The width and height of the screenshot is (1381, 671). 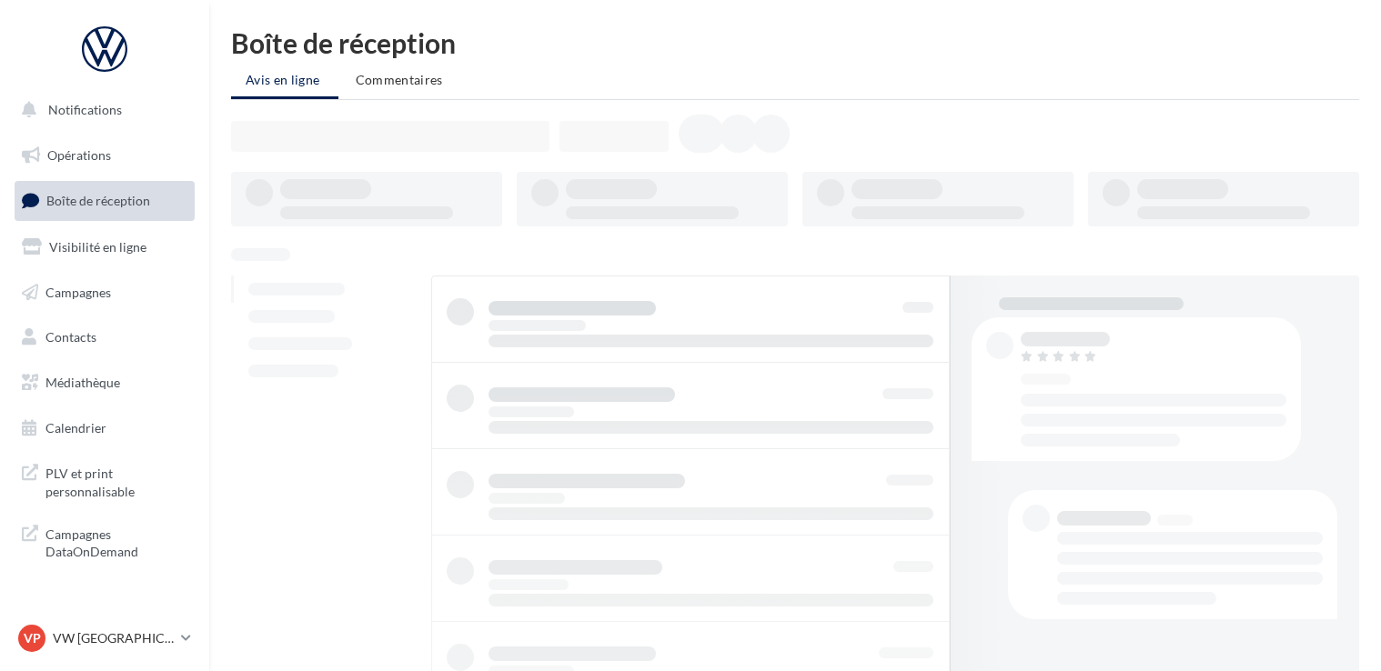 I want to click on button: Notifications, so click(x=101, y=110).